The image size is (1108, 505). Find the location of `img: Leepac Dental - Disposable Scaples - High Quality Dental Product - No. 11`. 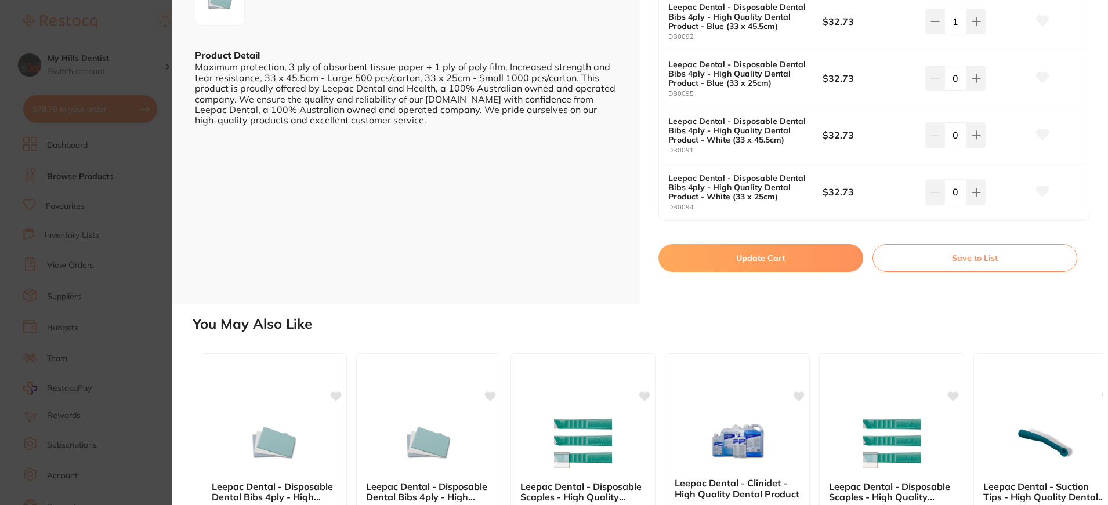

img: Leepac Dental - Disposable Scaples - High Quality Dental Product - No. 11 is located at coordinates (892, 443).